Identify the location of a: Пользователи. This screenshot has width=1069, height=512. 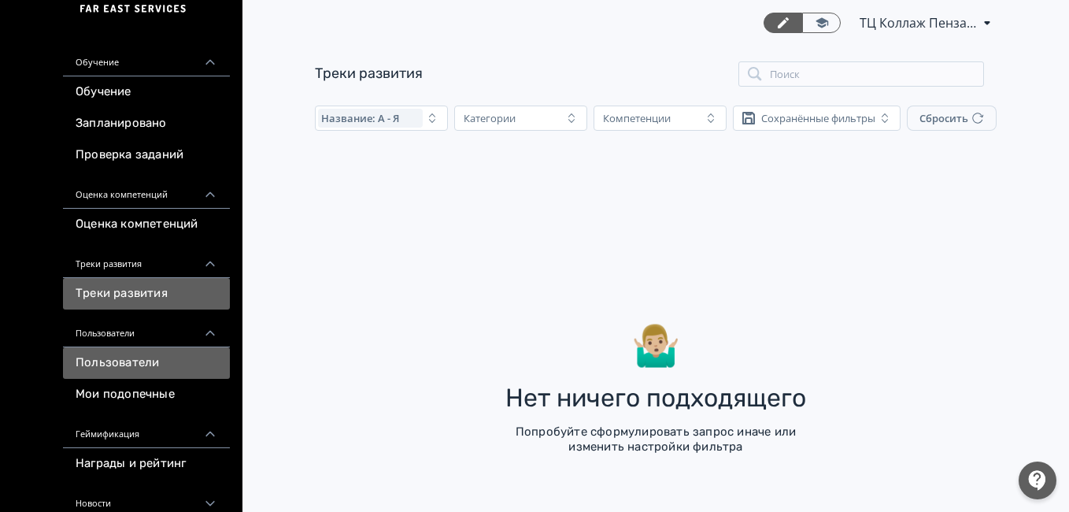
(146, 363).